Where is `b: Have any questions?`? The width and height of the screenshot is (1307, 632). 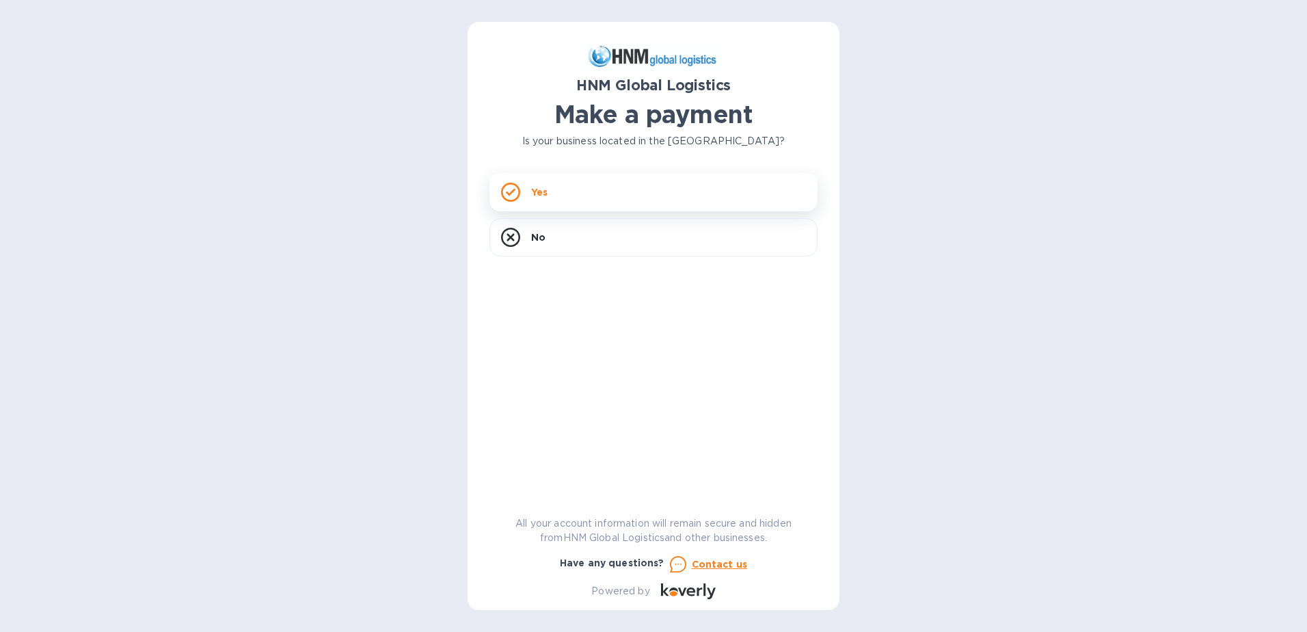 b: Have any questions? is located at coordinates (612, 563).